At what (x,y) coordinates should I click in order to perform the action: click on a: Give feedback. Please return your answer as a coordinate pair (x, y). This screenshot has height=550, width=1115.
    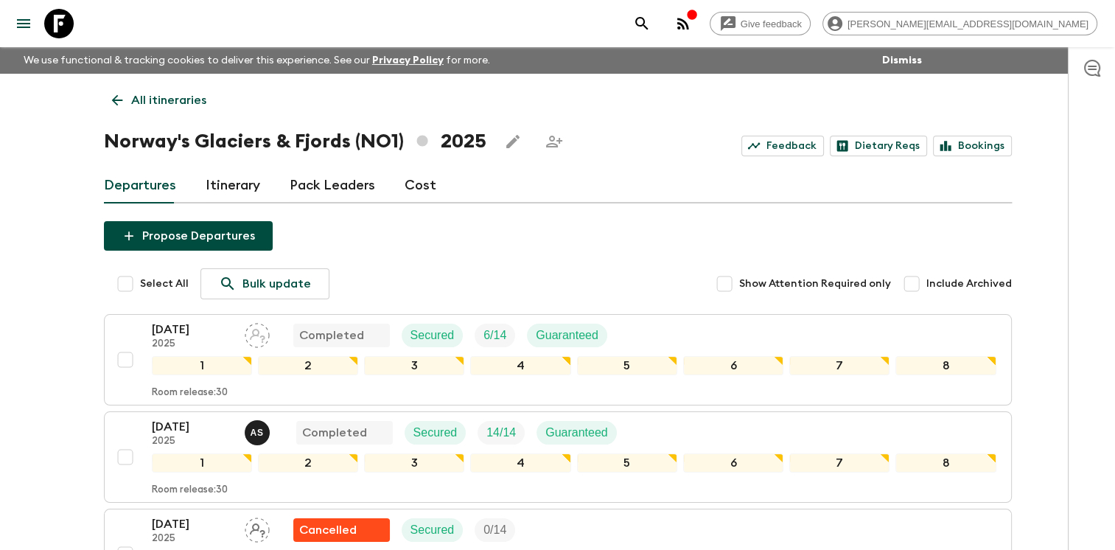
    Looking at the image, I should click on (760, 24).